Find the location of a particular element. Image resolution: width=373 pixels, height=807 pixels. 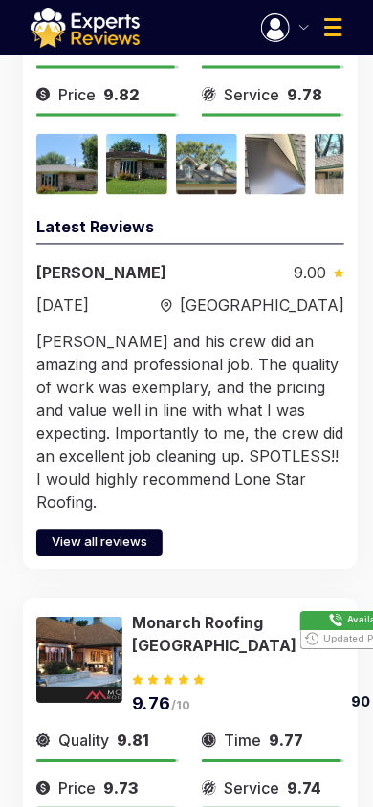

span: 9.74 is located at coordinates (304, 789).